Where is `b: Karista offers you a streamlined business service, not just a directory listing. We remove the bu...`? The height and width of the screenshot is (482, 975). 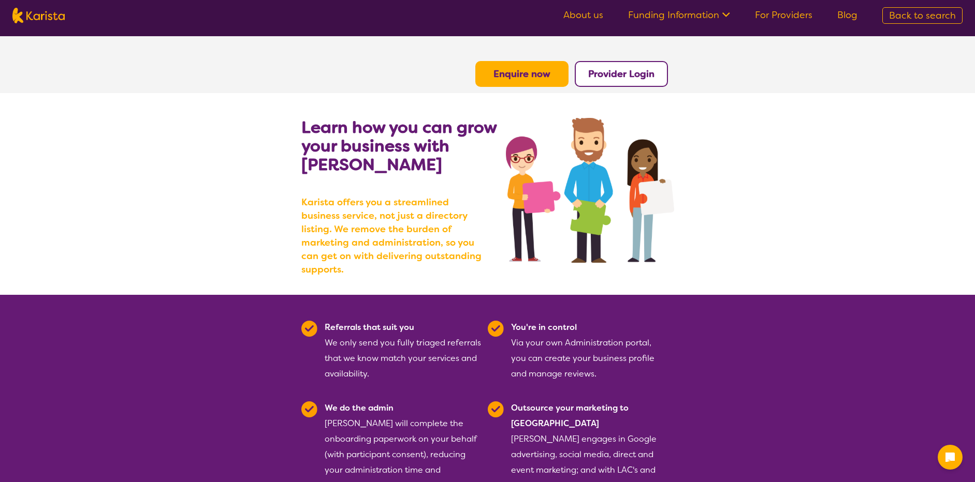 b: Karista offers you a streamlined business service, not just a directory listing. We remove the bu... is located at coordinates (394, 236).